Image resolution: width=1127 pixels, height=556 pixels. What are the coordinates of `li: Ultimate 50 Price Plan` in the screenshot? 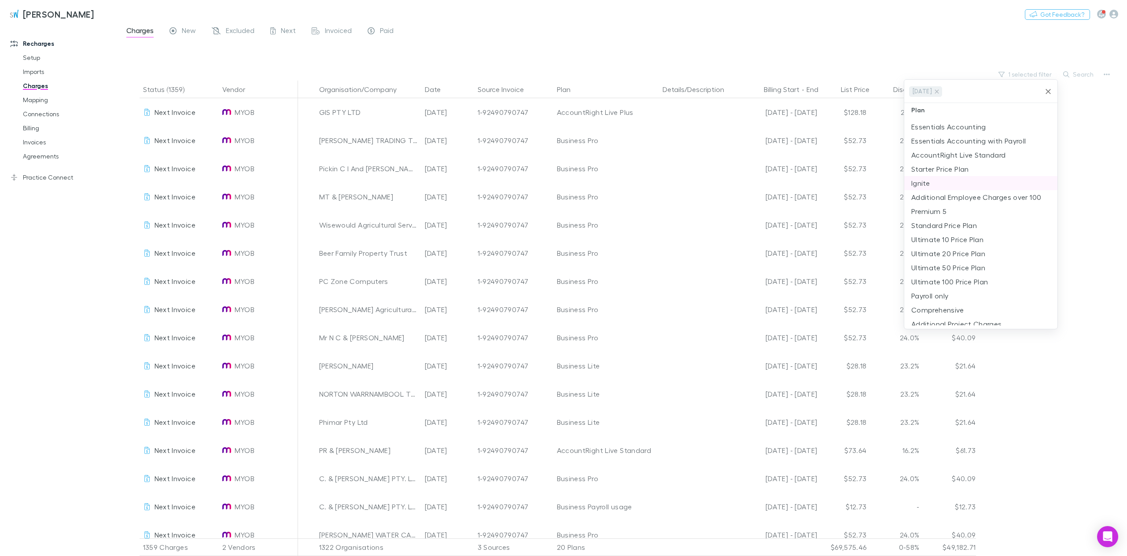 It's located at (981, 268).